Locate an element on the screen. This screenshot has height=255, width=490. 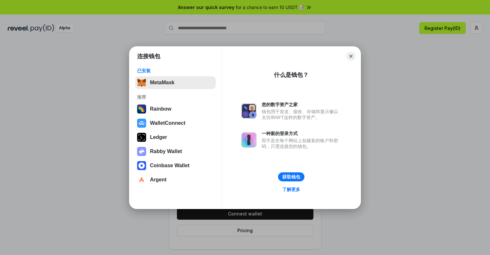
div: Rabby Wallet is located at coordinates (166, 151).